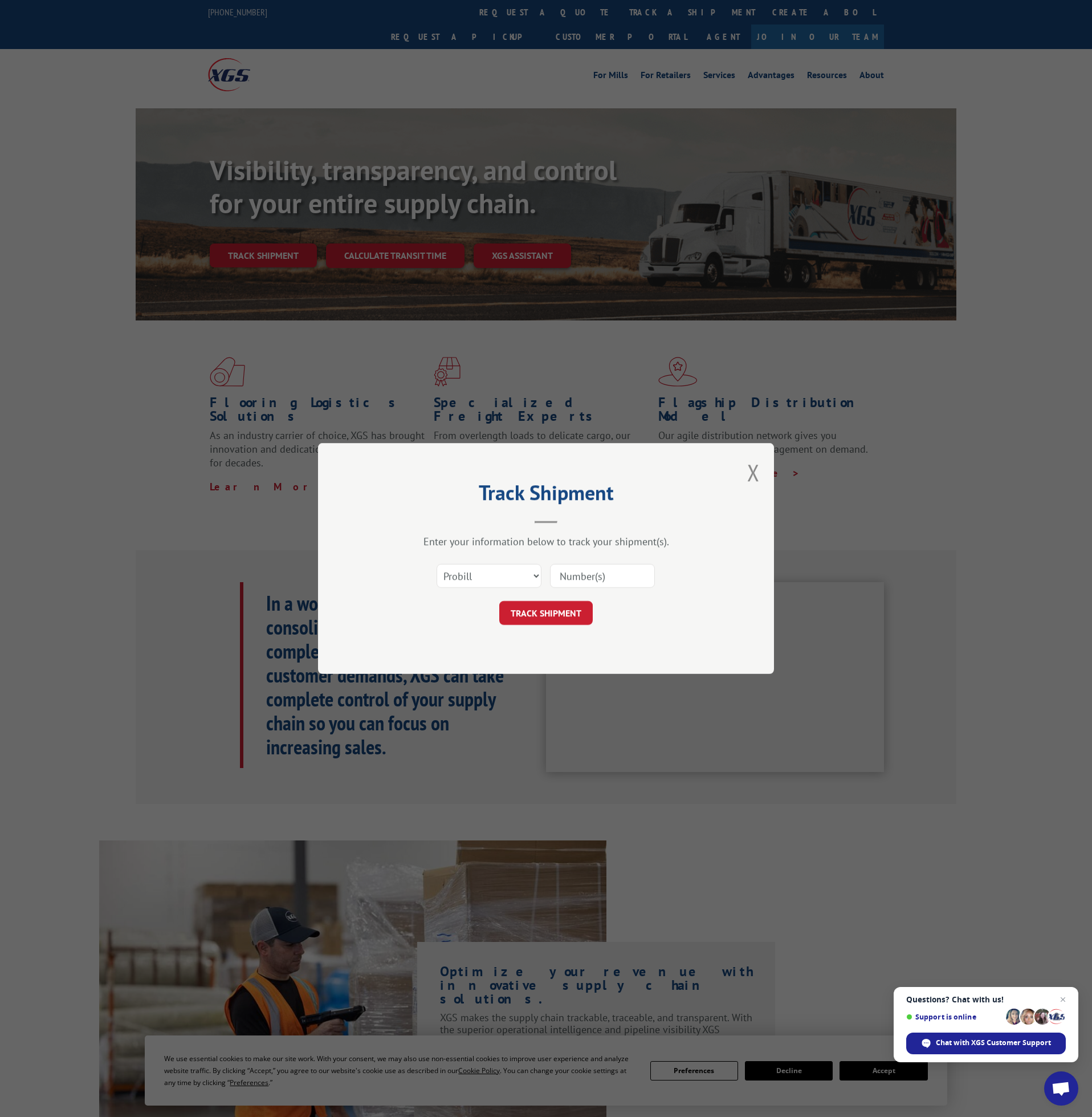 The width and height of the screenshot is (1092, 1117). I want to click on span: Close chat, so click(1063, 1000).